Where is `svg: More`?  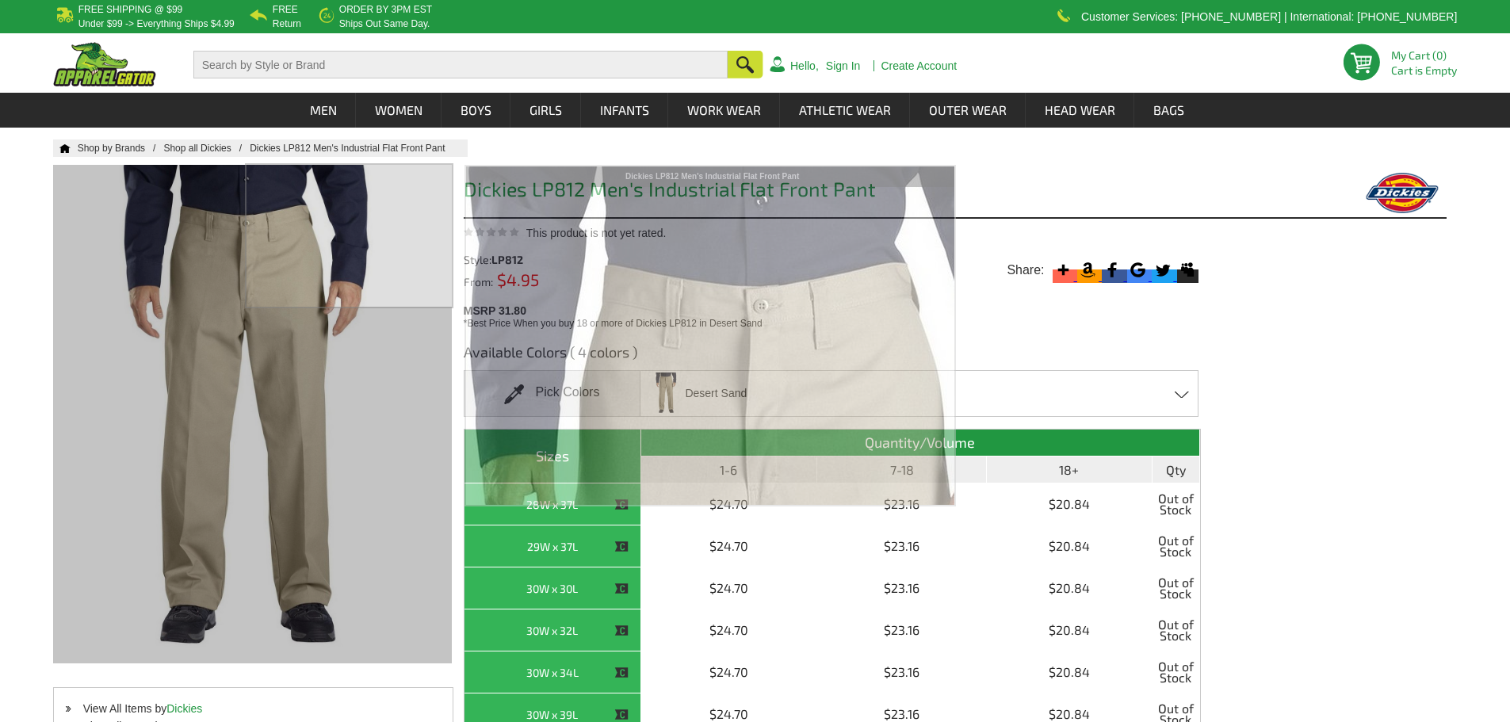 svg: More is located at coordinates (1063, 269).